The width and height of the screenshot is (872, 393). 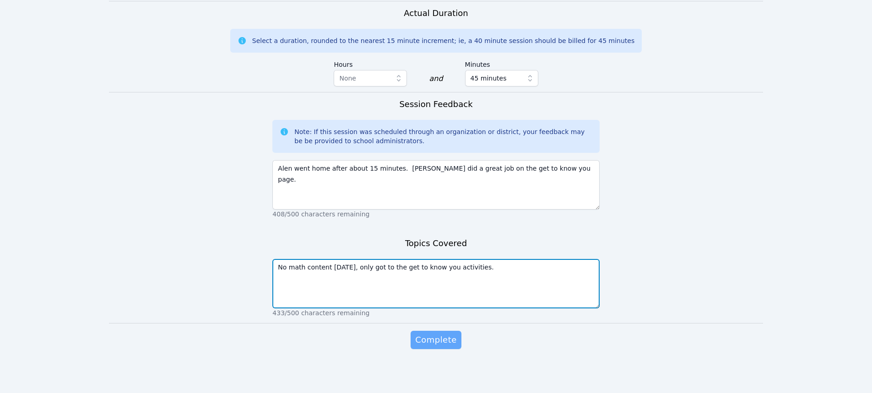 What do you see at coordinates (443, 136) in the screenshot?
I see `div: Note: If this session was scheduled through an organization or district, your feedback may be be ...` at bounding box center [443, 136].